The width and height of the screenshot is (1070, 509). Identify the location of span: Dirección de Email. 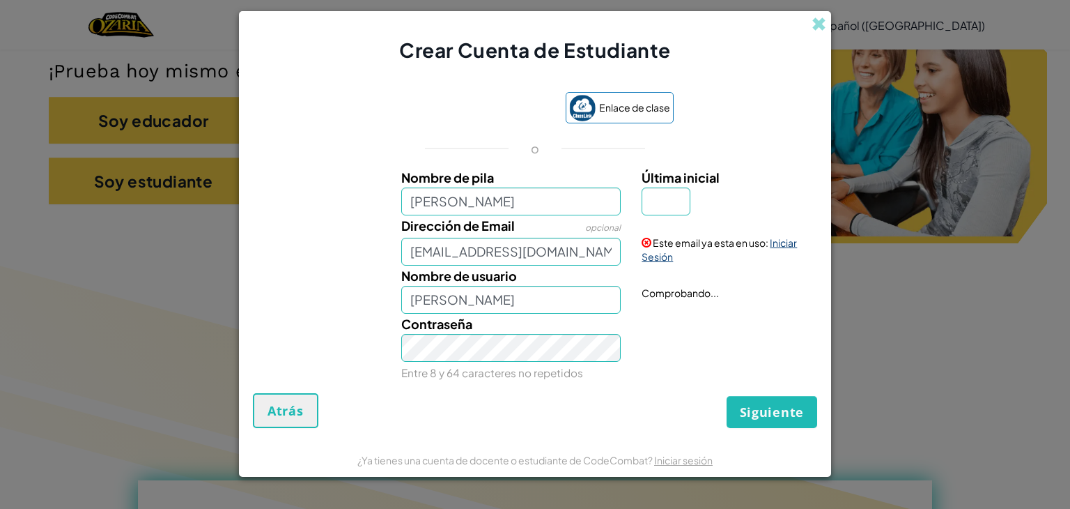
(458, 225).